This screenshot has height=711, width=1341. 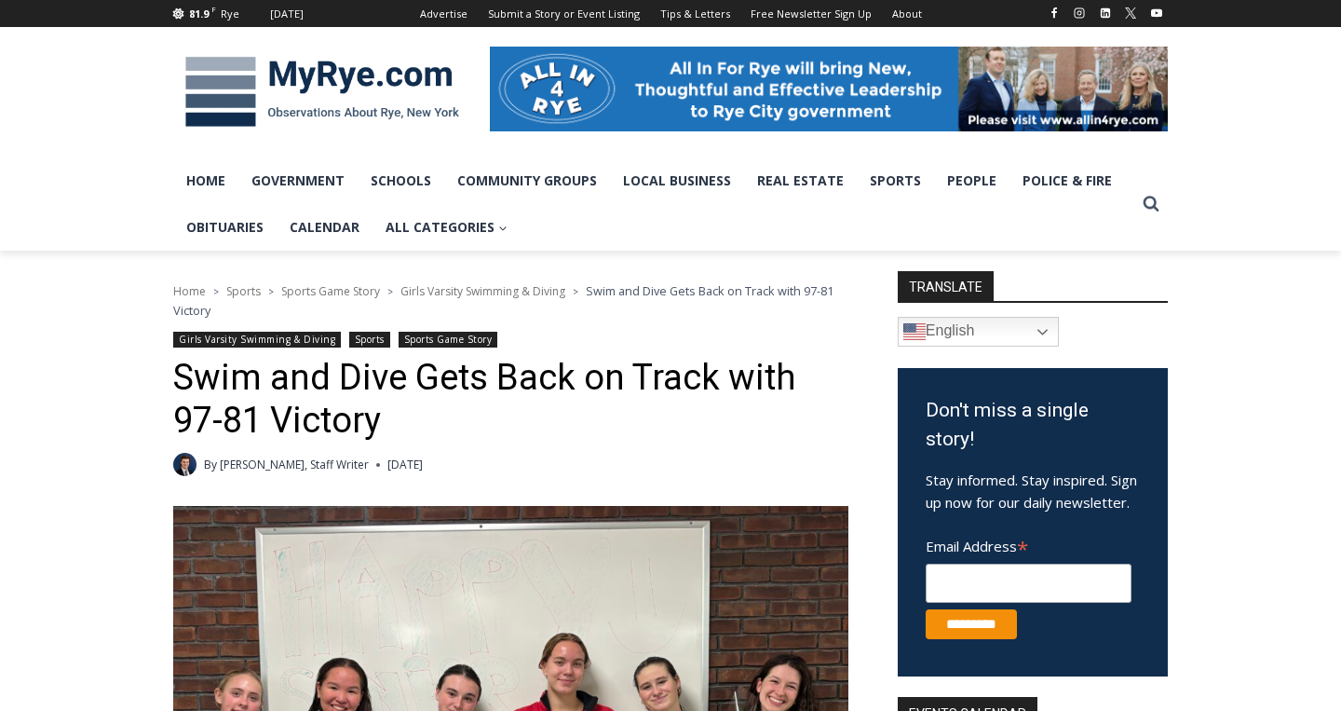 I want to click on img: All in for Rye, so click(x=829, y=88).